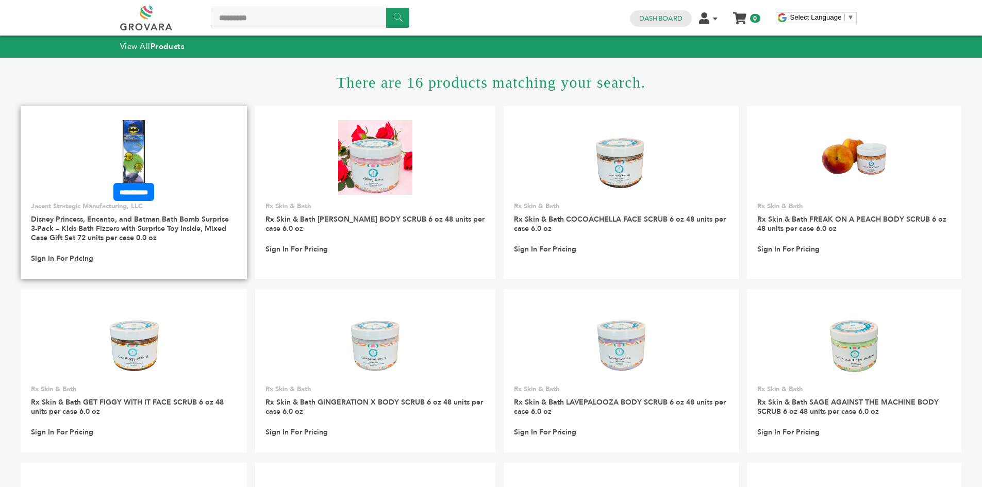 The width and height of the screenshot is (982, 487). What do you see at coordinates (134, 340) in the screenshot?
I see `img: Rx Skin & Bath GET FIGGY WITH IT FACE SCRUB 6 oz 48 units per case 6.0 oz` at bounding box center [134, 340].